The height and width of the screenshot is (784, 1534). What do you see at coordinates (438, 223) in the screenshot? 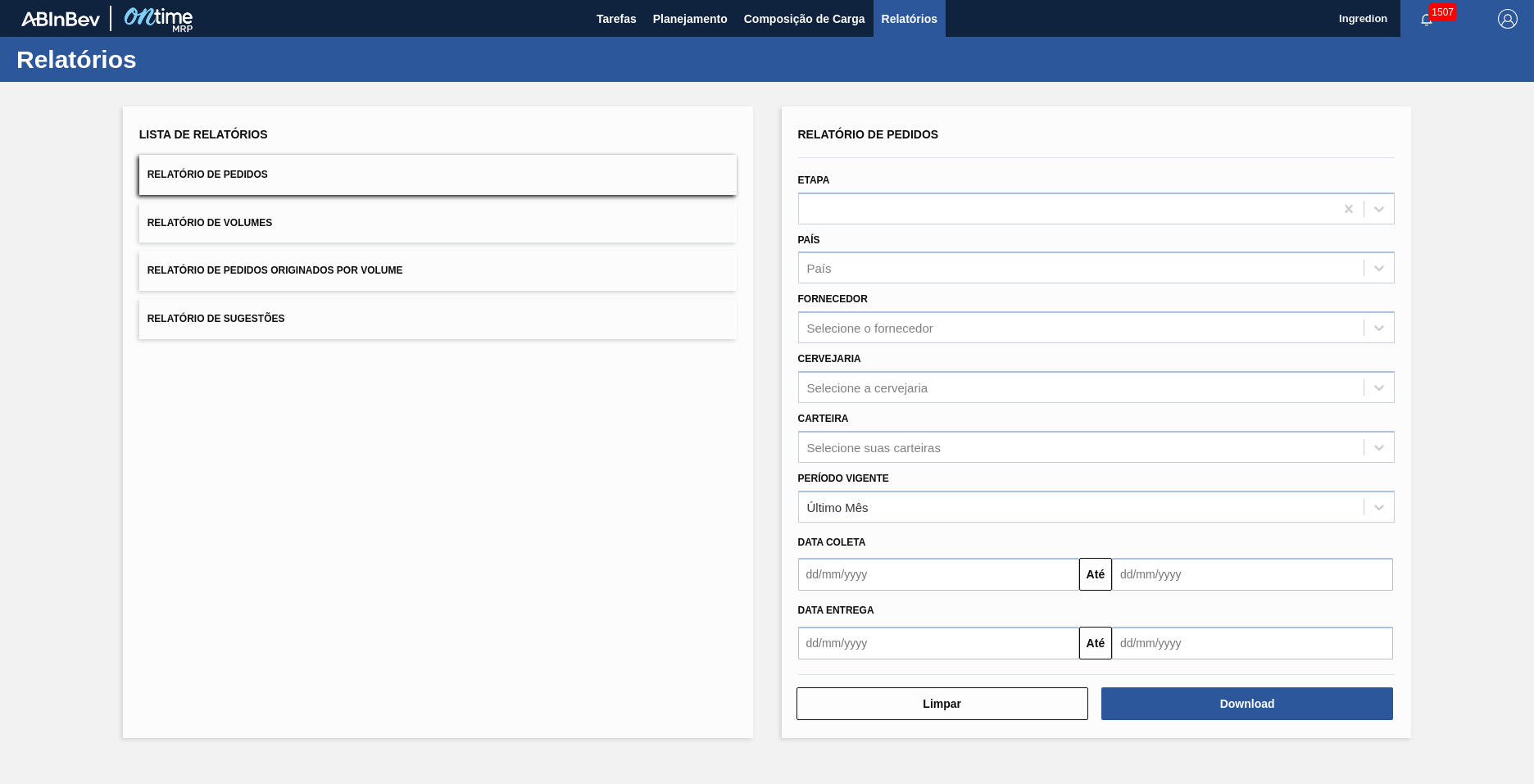
I see `button: Relatório de Volumes` at bounding box center [438, 223].